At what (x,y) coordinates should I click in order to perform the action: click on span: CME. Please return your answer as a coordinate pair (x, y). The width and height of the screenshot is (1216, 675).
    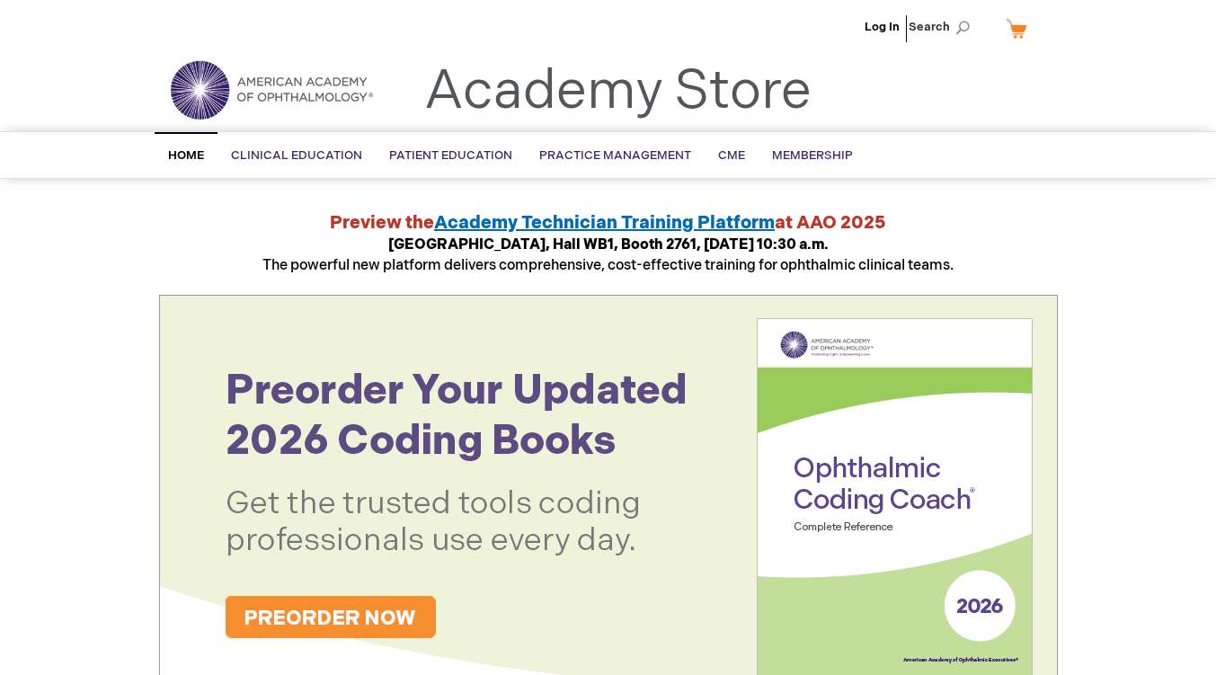
    Looking at the image, I should click on (731, 155).